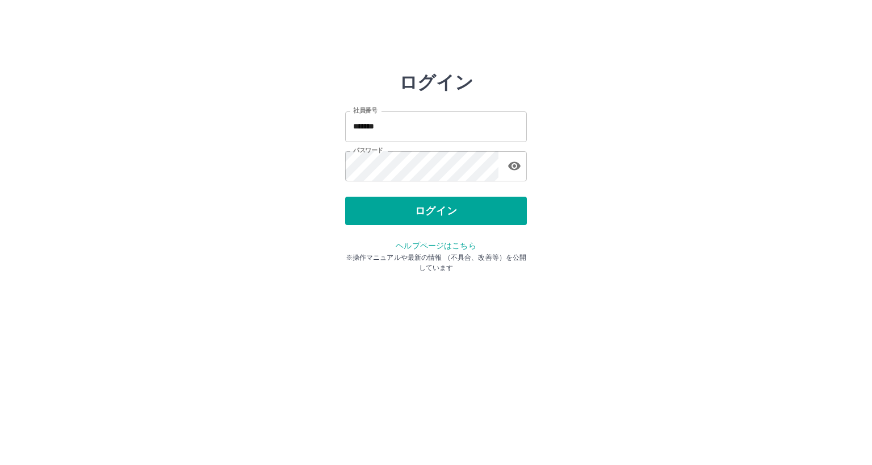 This screenshot has height=465, width=872. Describe the element at coordinates (365, 110) in the screenshot. I see `label: 社員番号` at that location.